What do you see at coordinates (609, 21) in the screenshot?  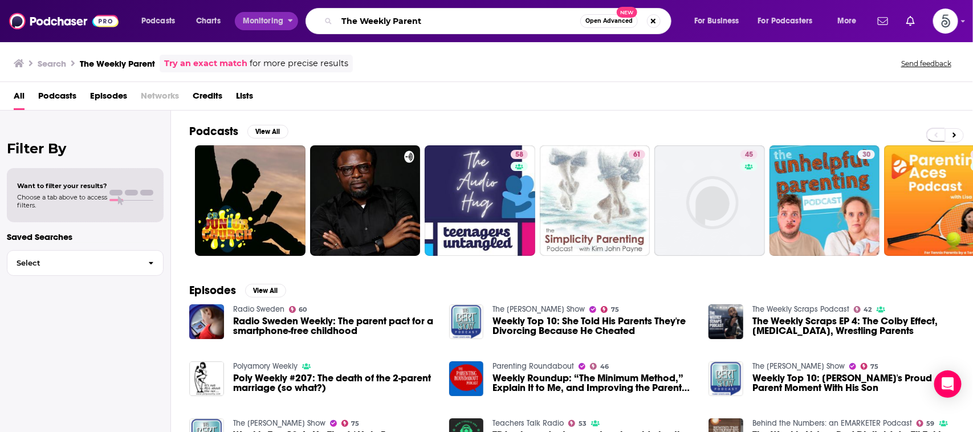 I see `button: Open AdvancedNew` at bounding box center [609, 21].